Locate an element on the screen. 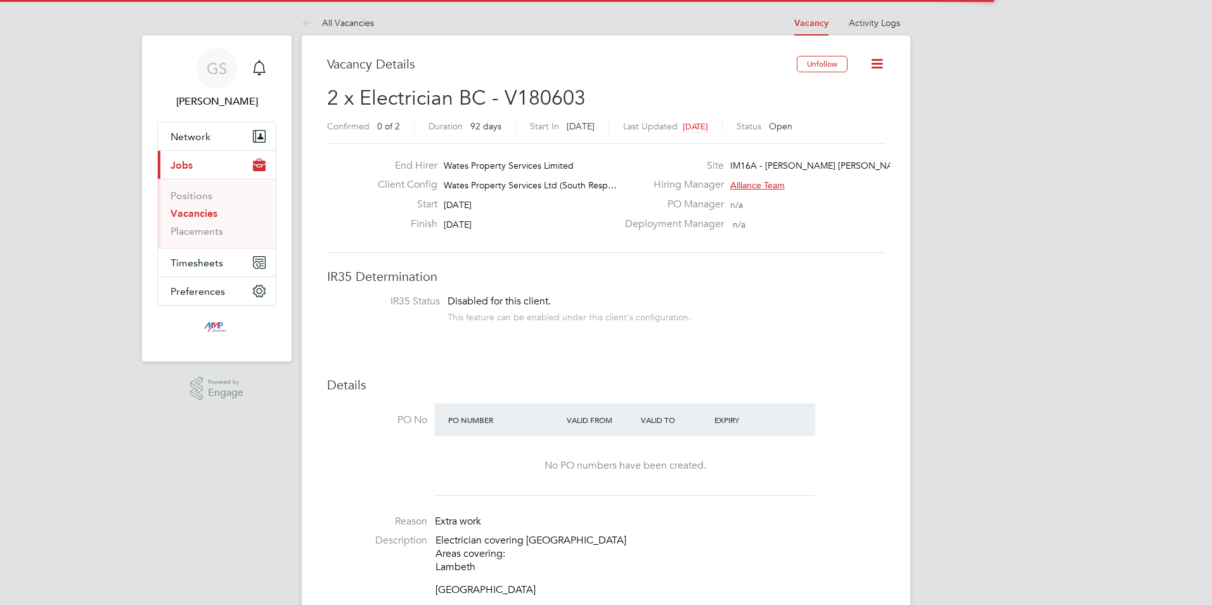 The height and width of the screenshot is (605, 1212). label: PO Manager is located at coordinates (671, 204).